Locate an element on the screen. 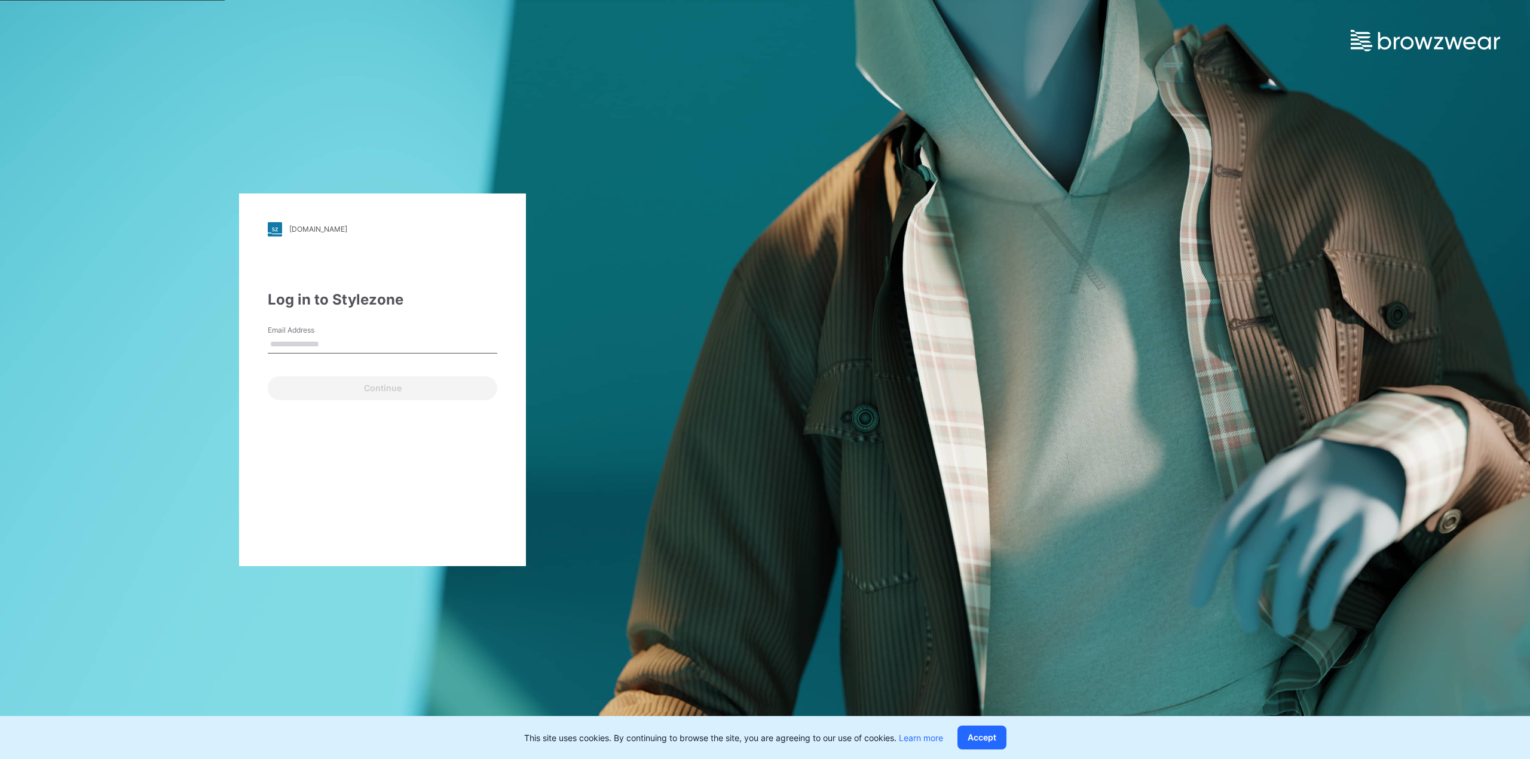  a: Learn more is located at coordinates (921, 738).